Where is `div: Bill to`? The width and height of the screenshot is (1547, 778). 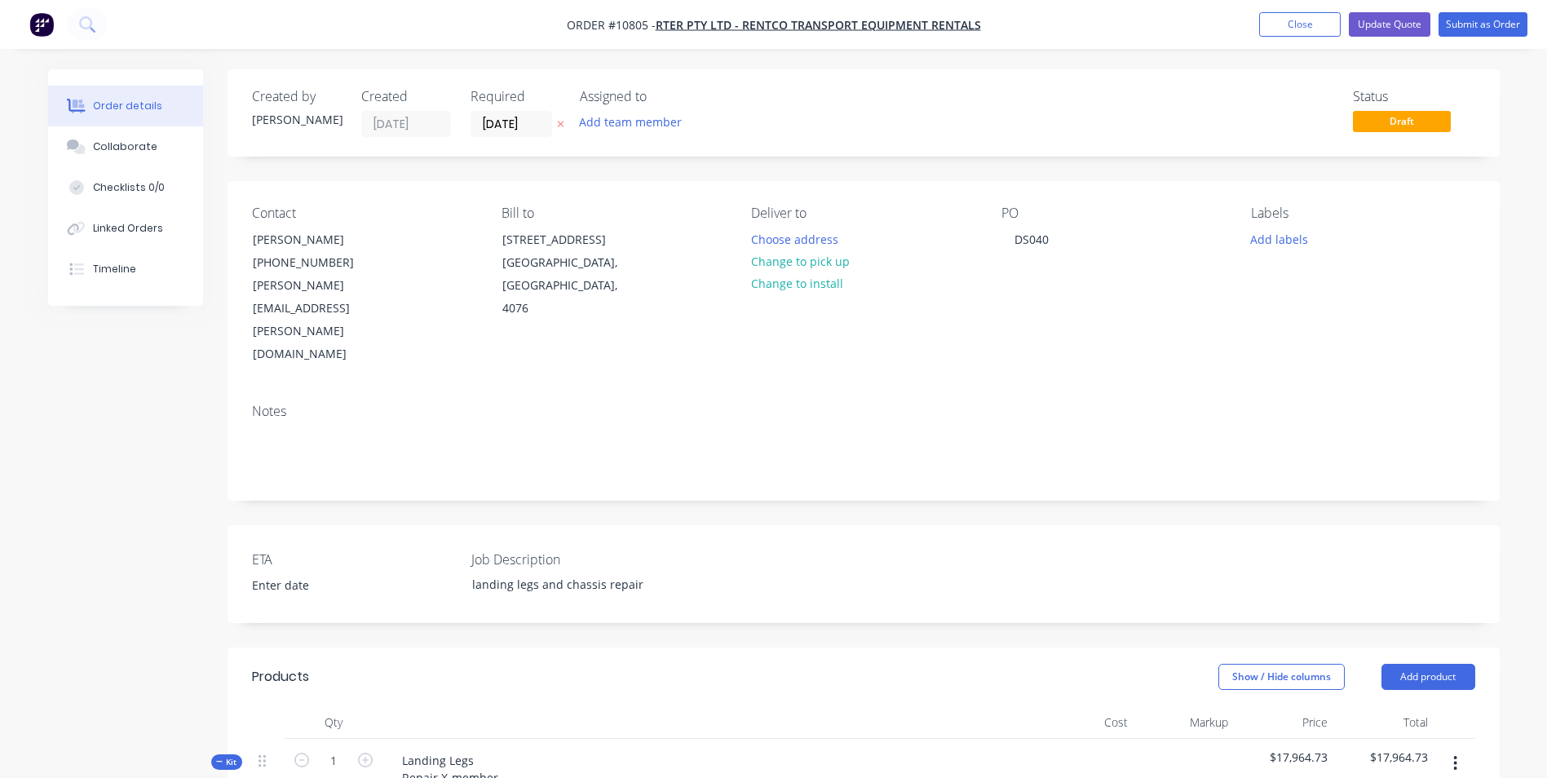 div: Bill to is located at coordinates (613, 213).